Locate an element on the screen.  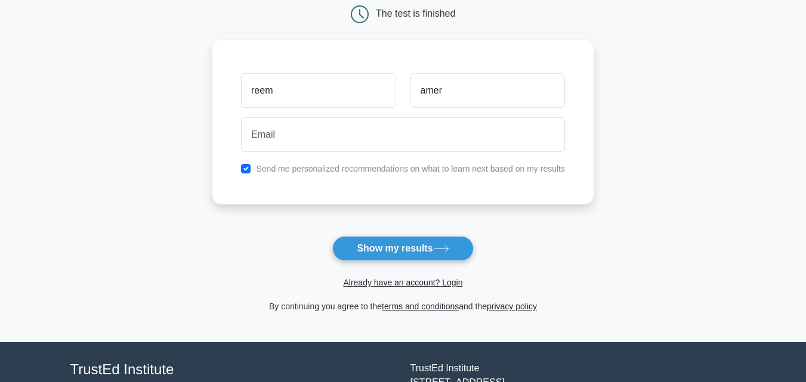
button: Show my results is located at coordinates (403, 249).